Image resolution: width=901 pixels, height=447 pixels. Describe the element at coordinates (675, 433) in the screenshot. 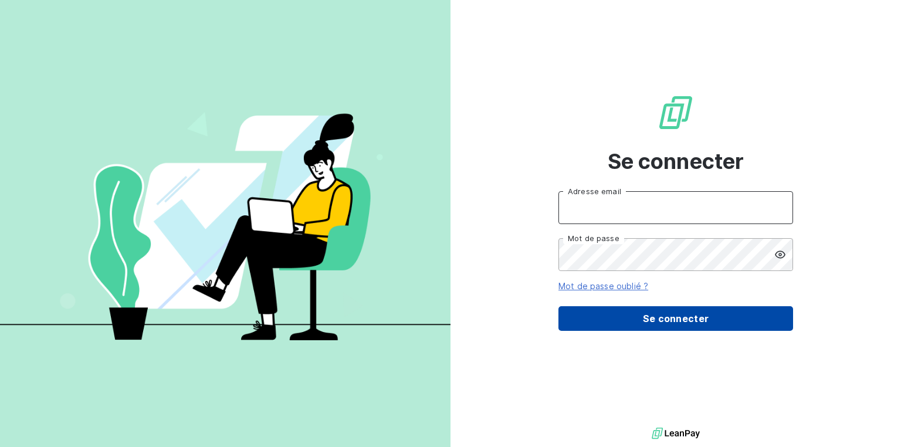

I see `img: logo` at that location.